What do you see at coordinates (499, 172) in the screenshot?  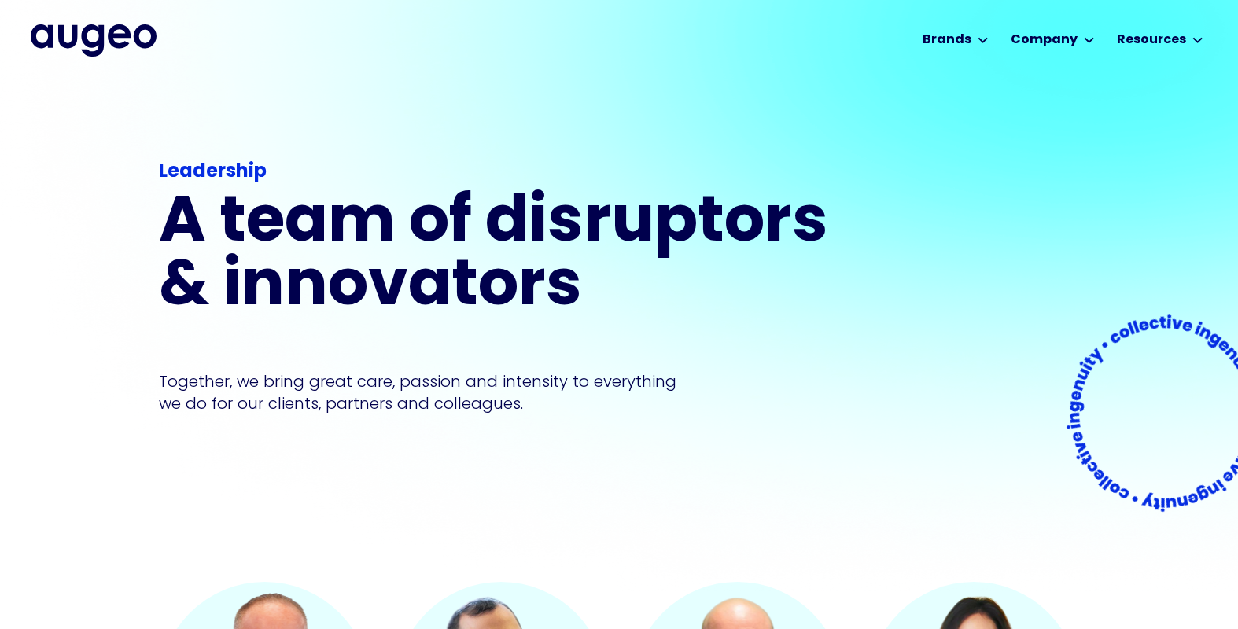 I see `div: Leadership` at bounding box center [499, 172].